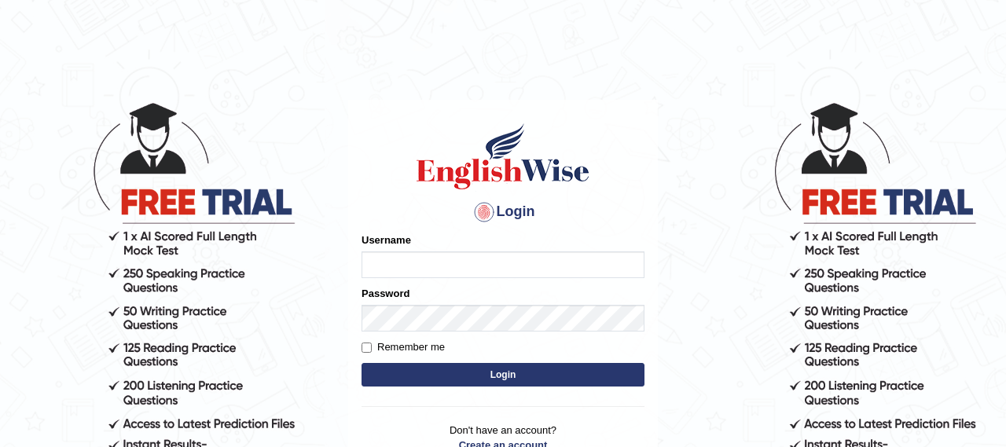 The width and height of the screenshot is (1006, 447). I want to click on button: Login, so click(503, 375).